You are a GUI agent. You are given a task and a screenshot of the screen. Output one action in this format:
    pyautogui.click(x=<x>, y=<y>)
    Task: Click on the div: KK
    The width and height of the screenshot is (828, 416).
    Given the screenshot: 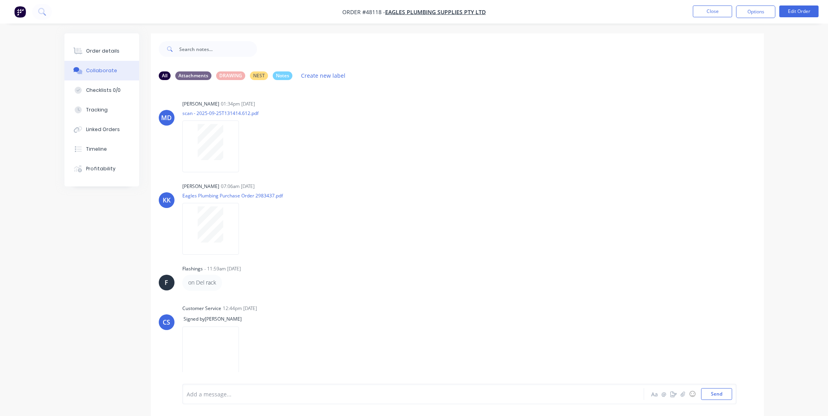 What is the action you would take?
    pyautogui.click(x=167, y=200)
    